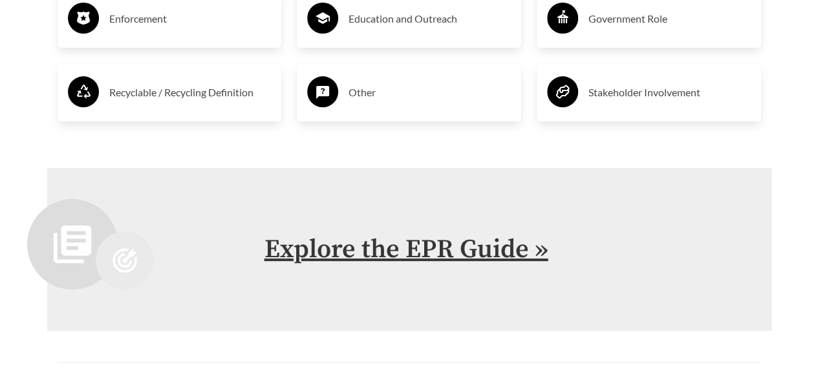  What do you see at coordinates (429, 19) in the screenshot?
I see `h3: Education and Outreach` at bounding box center [429, 19].